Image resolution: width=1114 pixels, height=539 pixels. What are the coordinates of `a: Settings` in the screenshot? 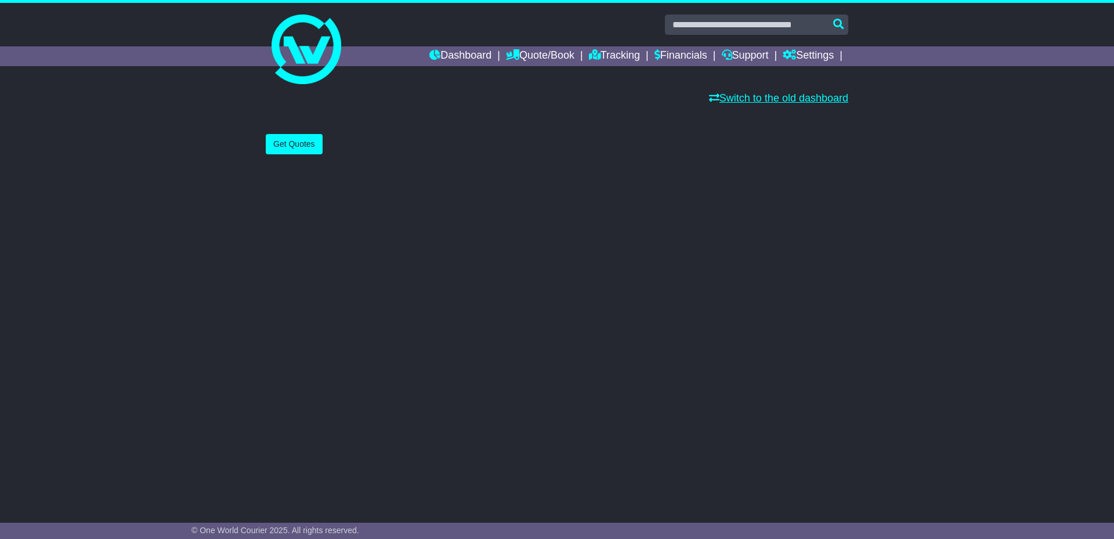 It's located at (809, 56).